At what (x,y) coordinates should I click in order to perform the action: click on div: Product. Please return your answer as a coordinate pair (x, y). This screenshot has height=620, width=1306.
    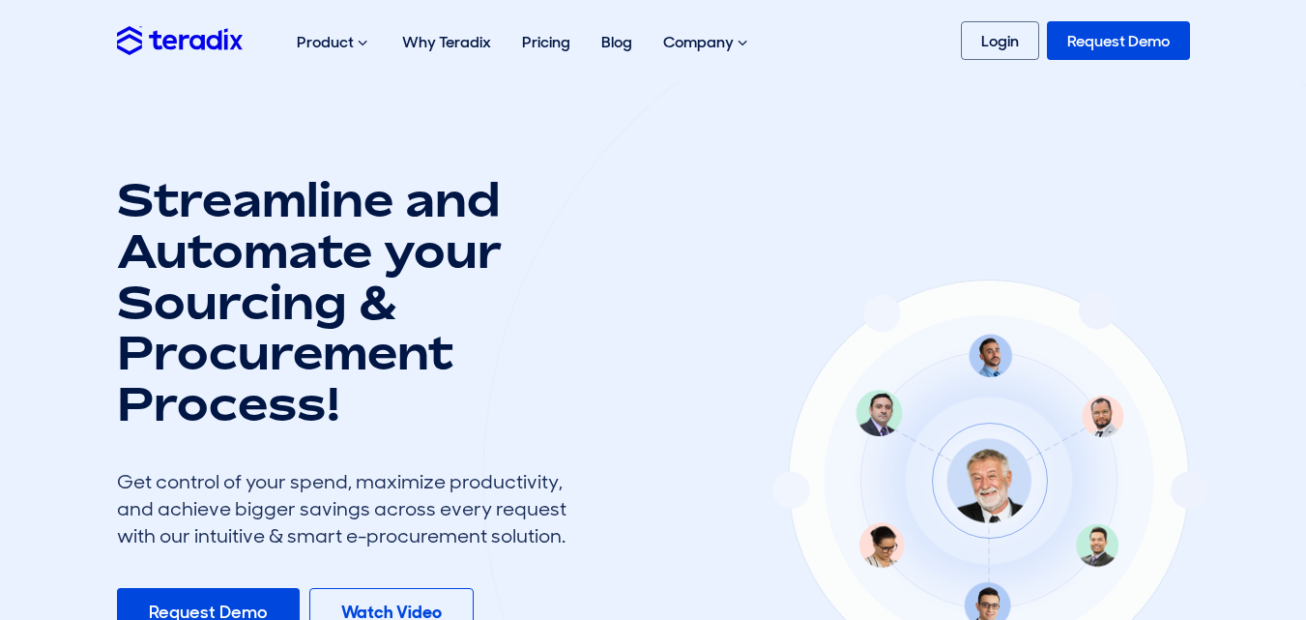
    Looking at the image, I should click on (334, 43).